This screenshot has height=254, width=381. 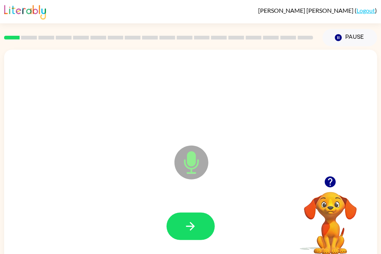 I want to click on img: Literably, so click(x=25, y=11).